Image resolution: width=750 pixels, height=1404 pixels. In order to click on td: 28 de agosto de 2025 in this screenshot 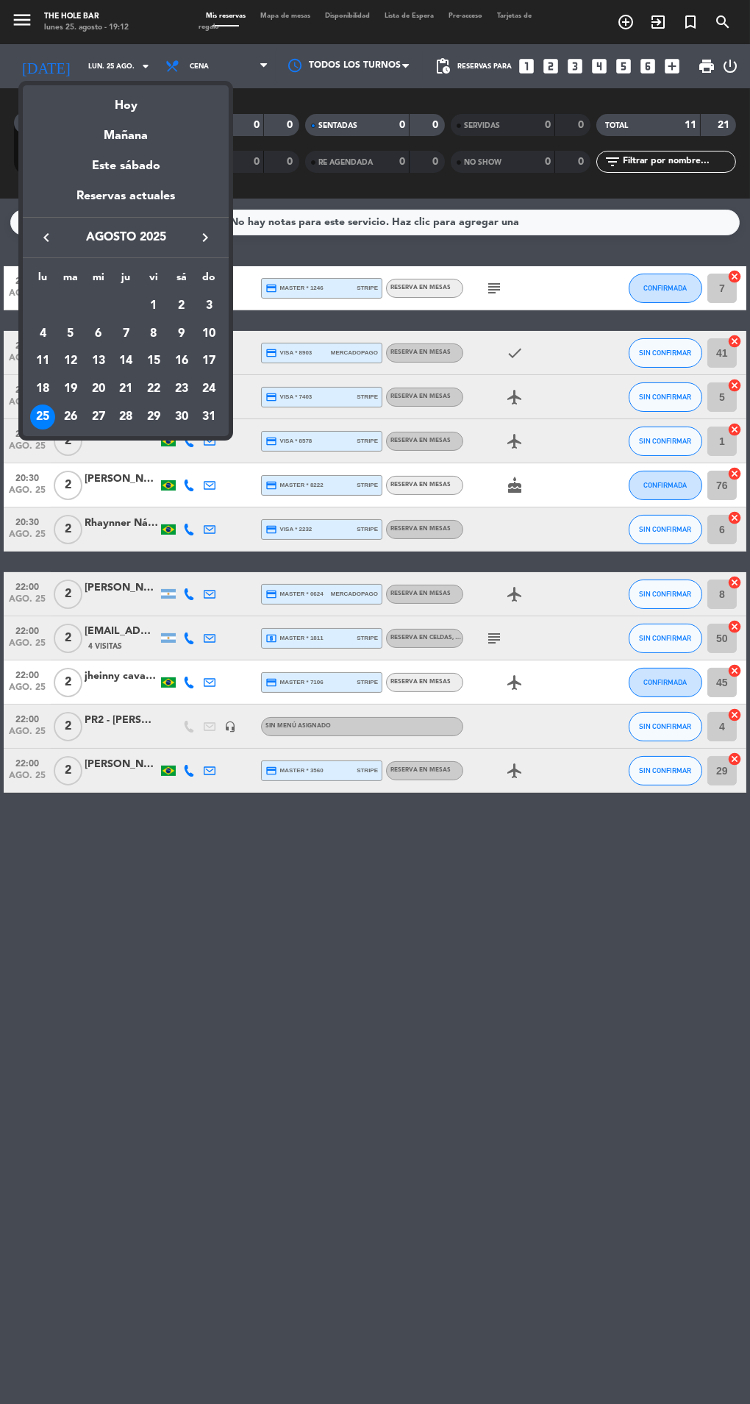, I will do `click(126, 417)`.